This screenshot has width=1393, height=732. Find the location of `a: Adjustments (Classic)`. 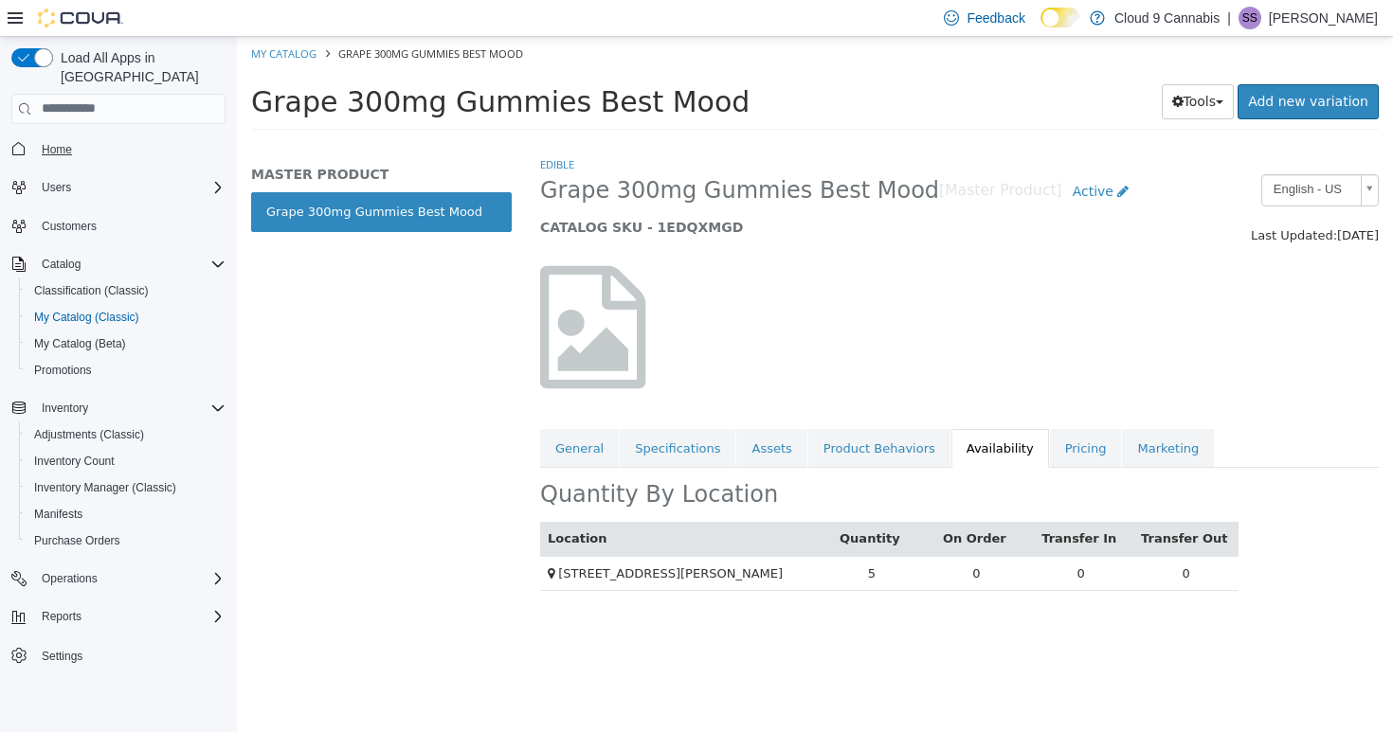

a: Adjustments (Classic) is located at coordinates (89, 435).